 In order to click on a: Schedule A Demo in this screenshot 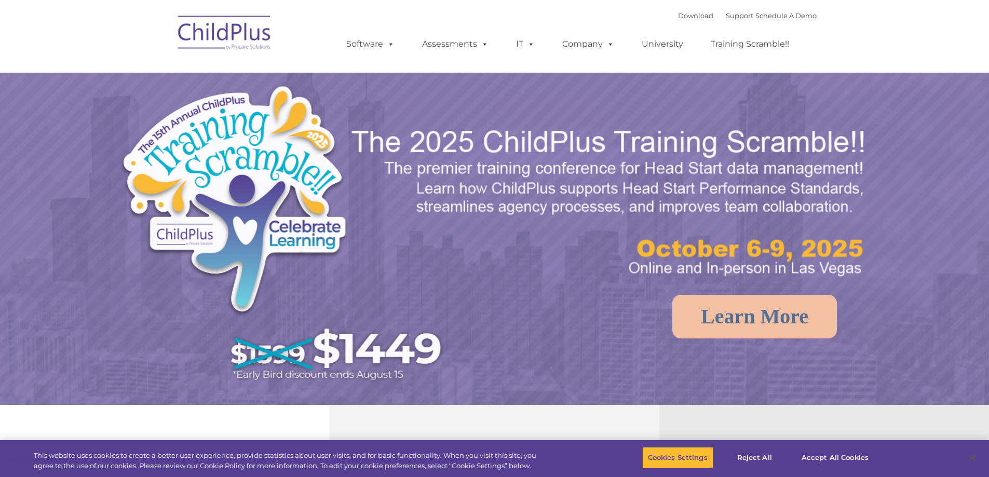, I will do `click(786, 16)`.